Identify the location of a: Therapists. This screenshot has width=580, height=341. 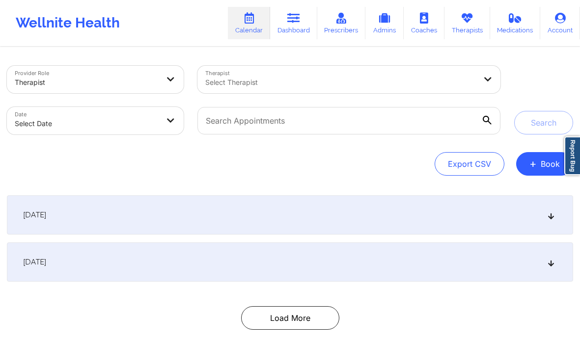
(467, 23).